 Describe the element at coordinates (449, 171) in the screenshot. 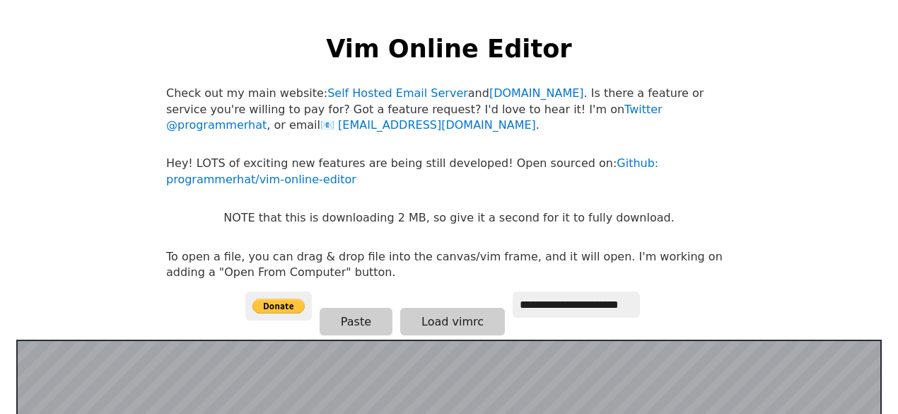

I see `p: Hey! LOTS of exciting new features are being still developed! Open sourced on:` at that location.